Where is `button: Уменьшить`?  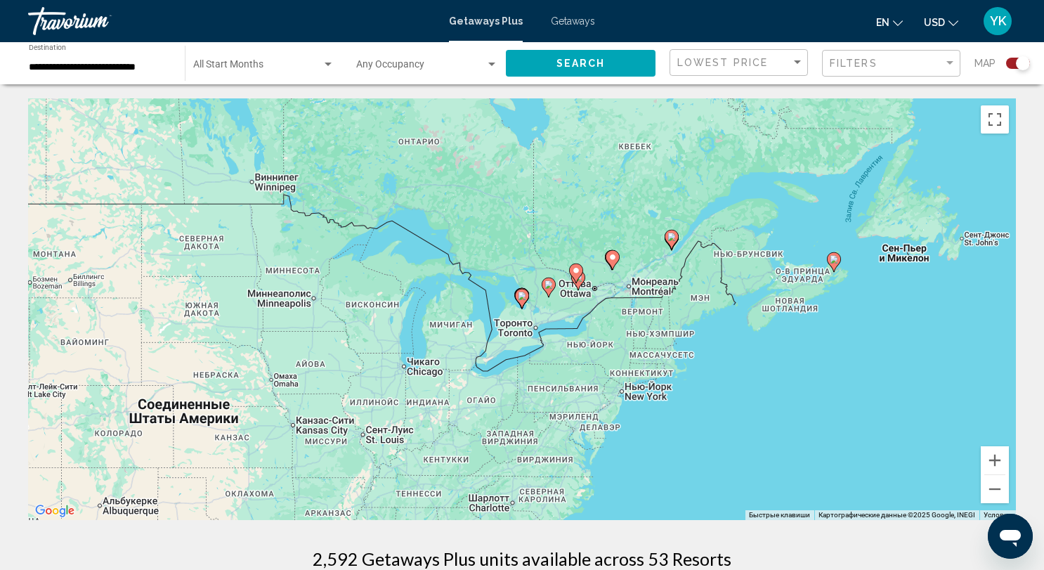 button: Уменьшить is located at coordinates (995, 489).